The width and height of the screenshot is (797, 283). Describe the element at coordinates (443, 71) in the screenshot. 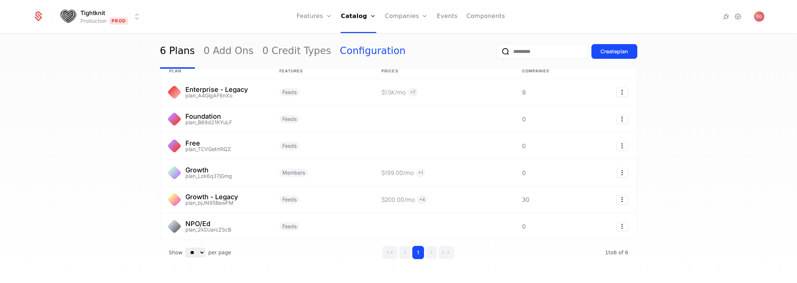

I see `th: Prices` at that location.